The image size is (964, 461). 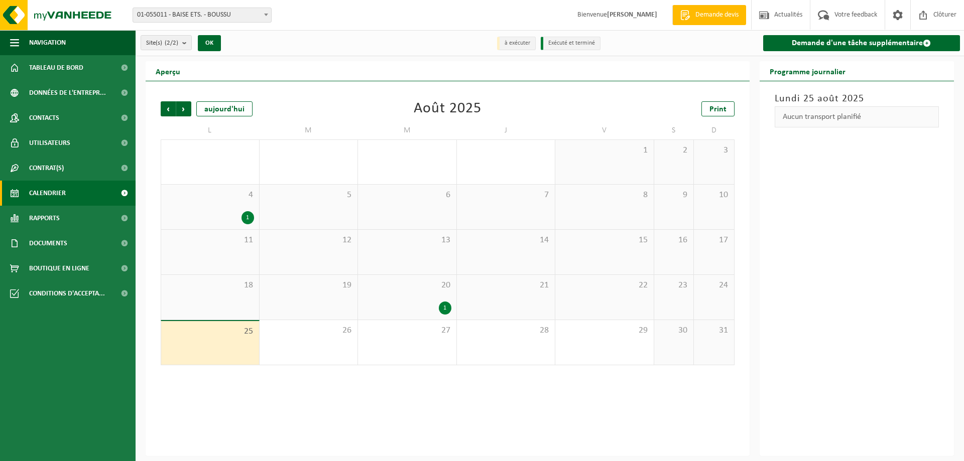 What do you see at coordinates (506, 241) in the screenshot?
I see `span: 14` at bounding box center [506, 241].